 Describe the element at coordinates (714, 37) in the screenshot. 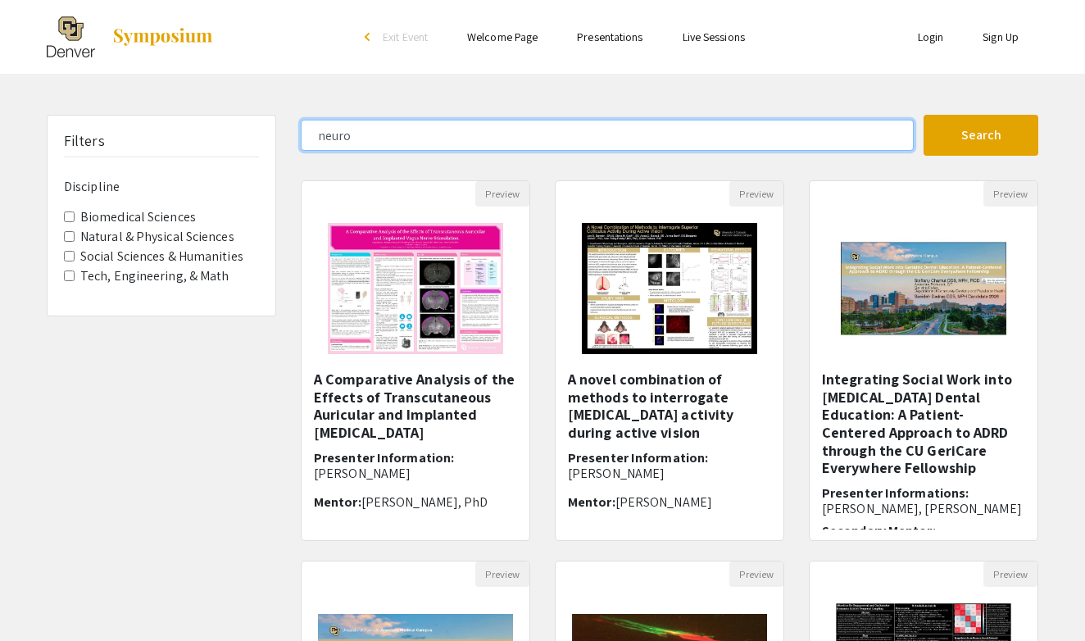

I see `a: Live Sessions` at that location.